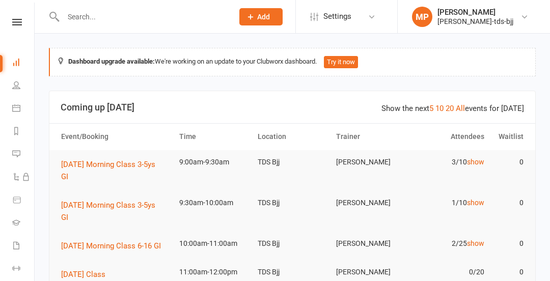  Describe the element at coordinates (422, 17) in the screenshot. I see `div: MP` at that location.